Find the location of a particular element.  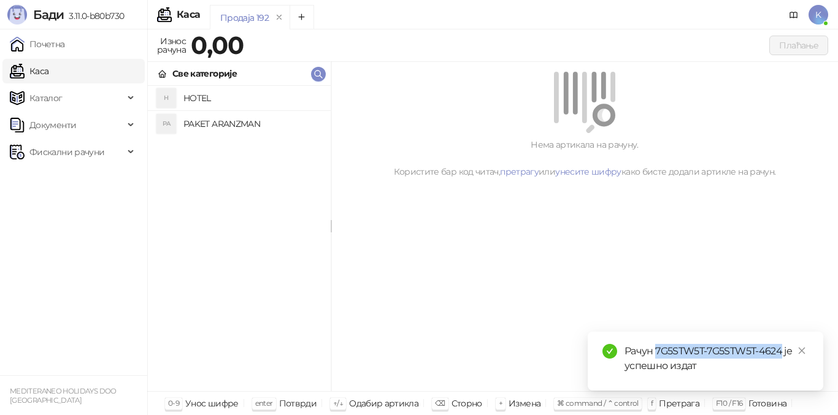

a: Close is located at coordinates (802, 351).